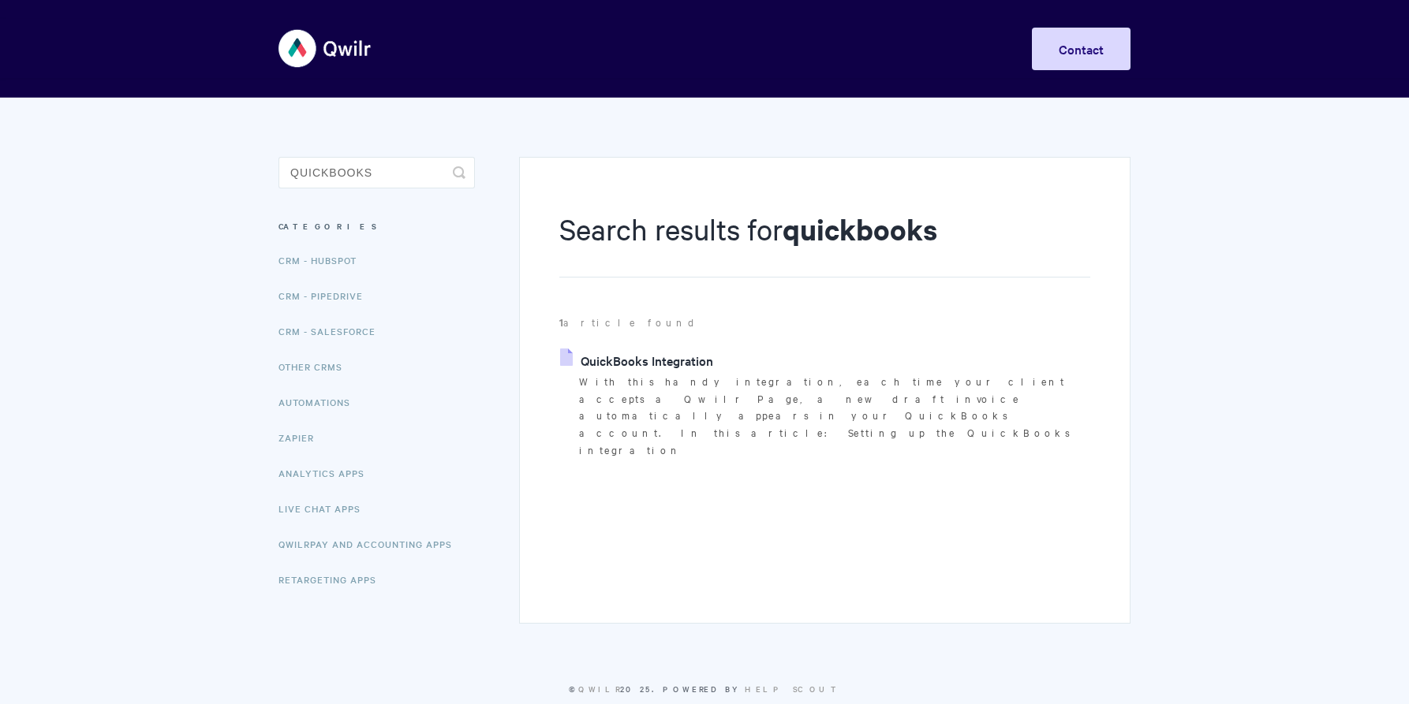  I want to click on strong: 1, so click(561, 322).